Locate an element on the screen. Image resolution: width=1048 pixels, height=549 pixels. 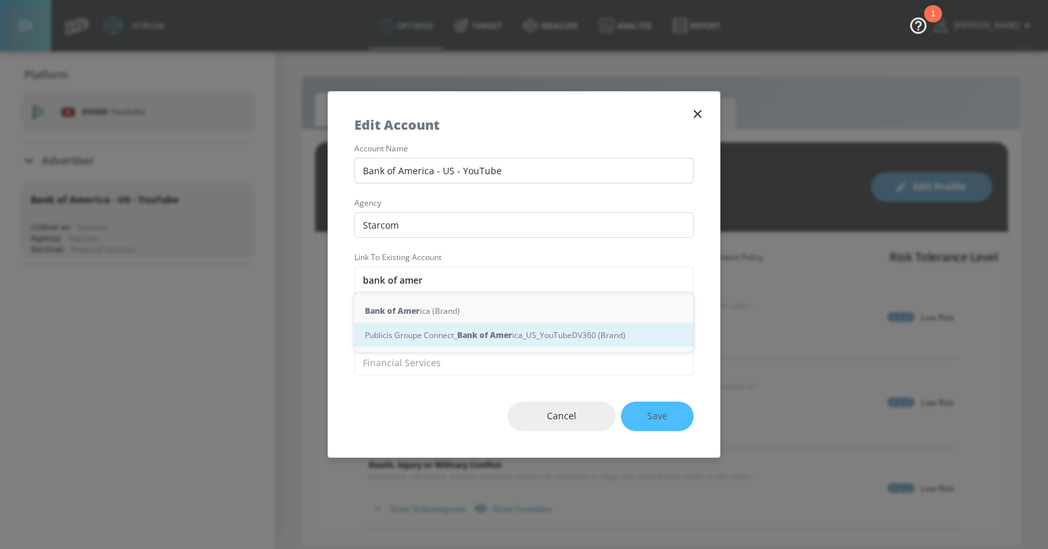
div: 1 is located at coordinates (933, 22).